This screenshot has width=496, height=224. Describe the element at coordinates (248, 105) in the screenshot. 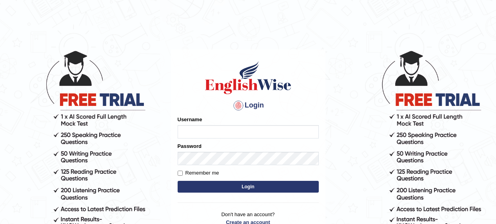

I see `h4: Login` at that location.